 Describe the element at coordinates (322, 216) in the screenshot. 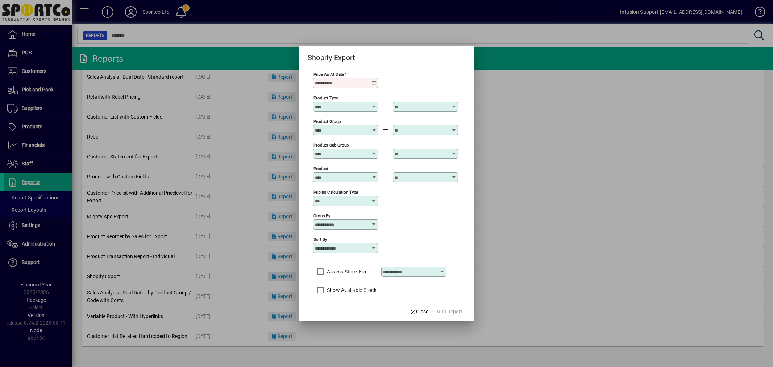

I see `mat-label: Group By` at that location.